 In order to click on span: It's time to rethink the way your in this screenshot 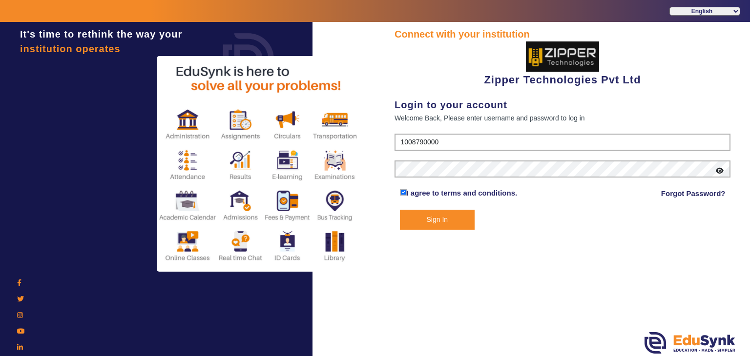, I will do `click(101, 34)`.